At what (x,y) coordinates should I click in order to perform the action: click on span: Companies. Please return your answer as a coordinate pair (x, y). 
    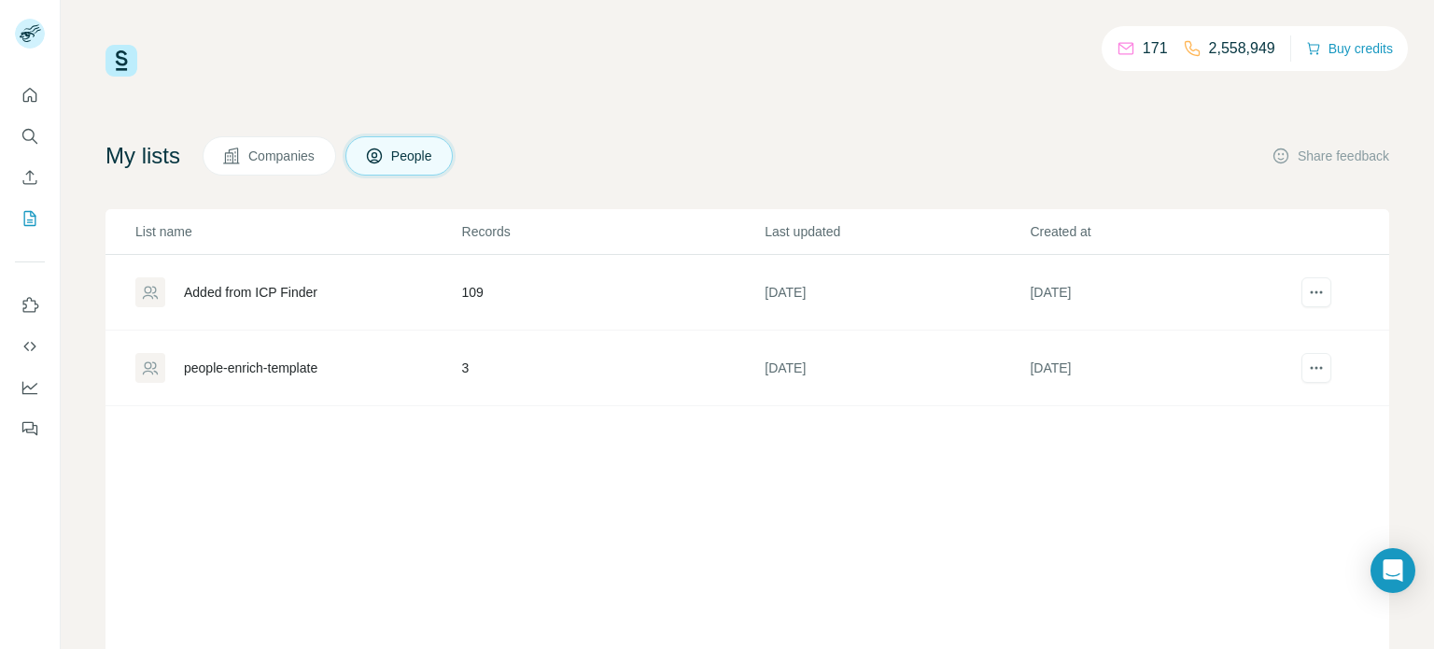
    Looking at the image, I should click on (282, 156).